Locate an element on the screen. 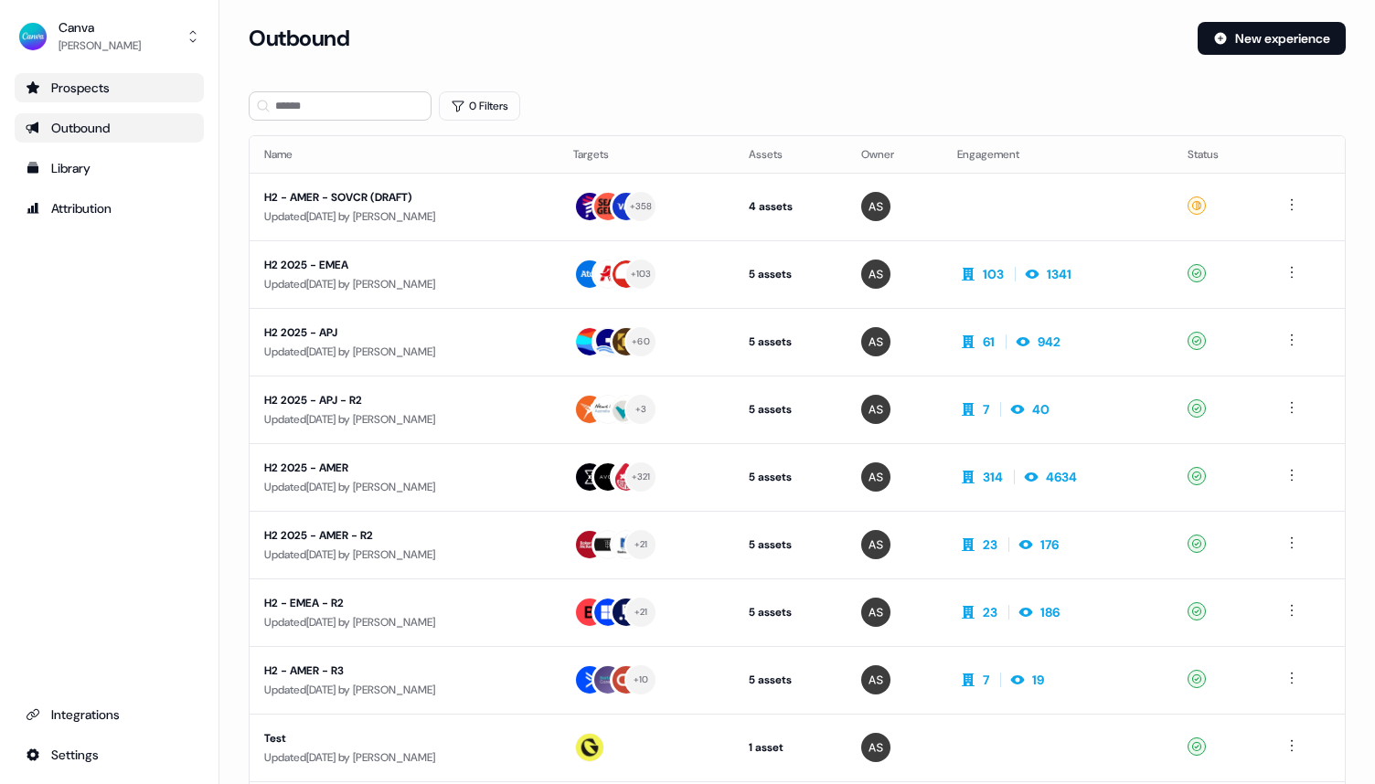  div: H2 - AMER - SOVCR (DRAFT) is located at coordinates (404, 197).